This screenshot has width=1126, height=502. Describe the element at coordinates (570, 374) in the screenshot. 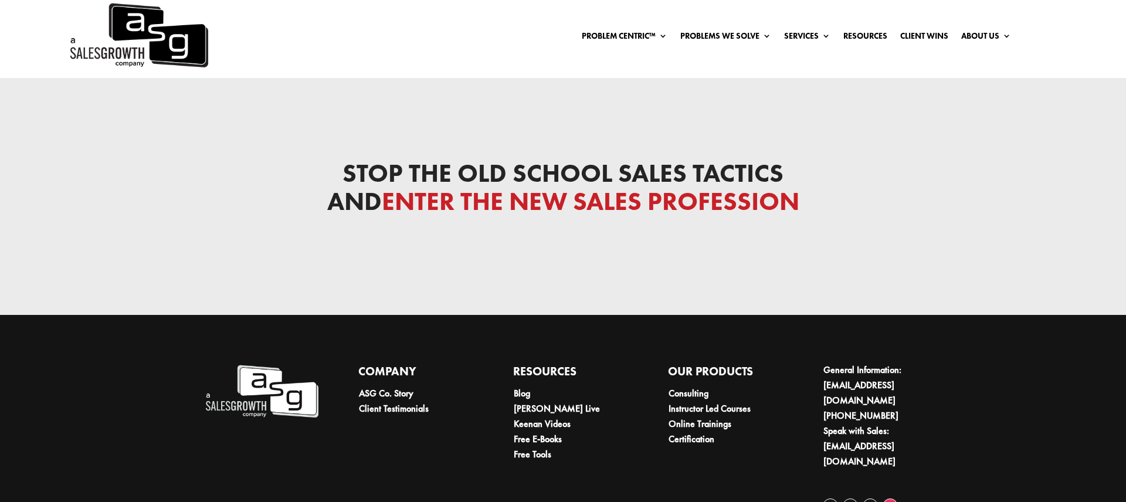

I see `h4: Resources` at that location.